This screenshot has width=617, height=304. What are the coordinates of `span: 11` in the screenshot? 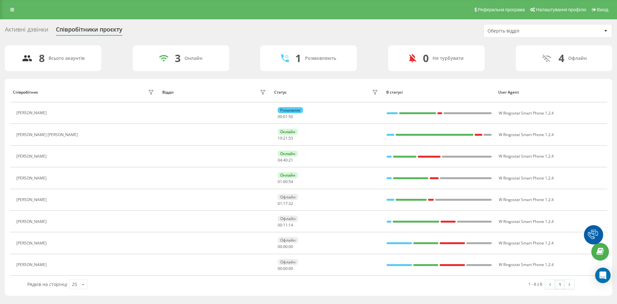 It's located at (285, 225).